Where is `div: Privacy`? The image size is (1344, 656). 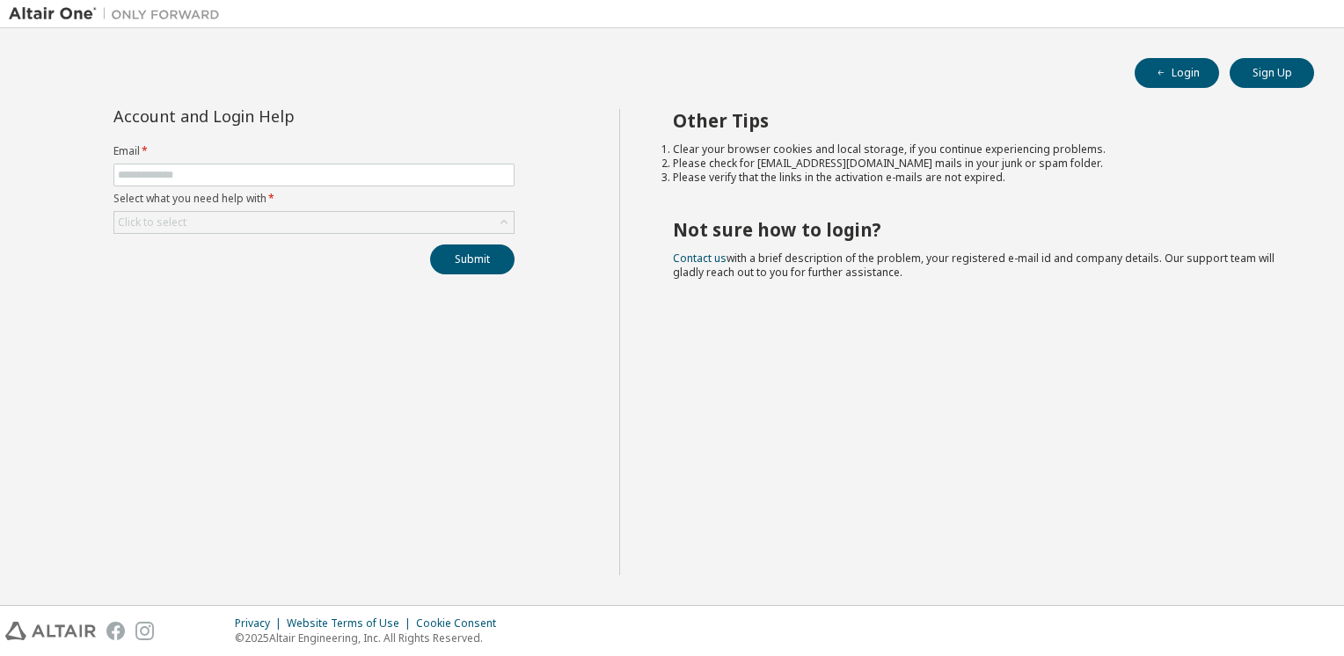 div: Privacy is located at coordinates (260, 623).